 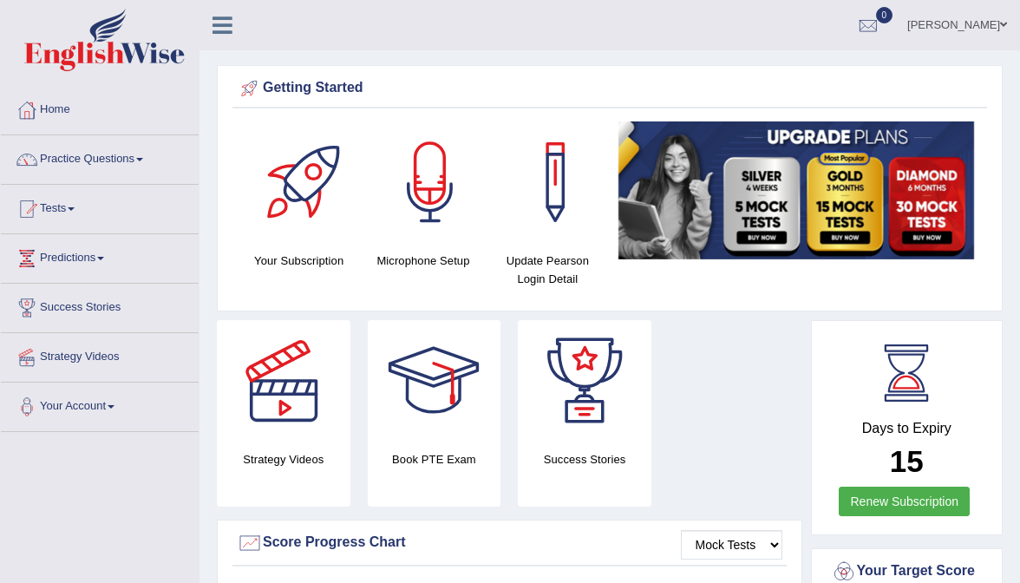 What do you see at coordinates (100, 256) in the screenshot?
I see `a: Predictions` at bounding box center [100, 256].